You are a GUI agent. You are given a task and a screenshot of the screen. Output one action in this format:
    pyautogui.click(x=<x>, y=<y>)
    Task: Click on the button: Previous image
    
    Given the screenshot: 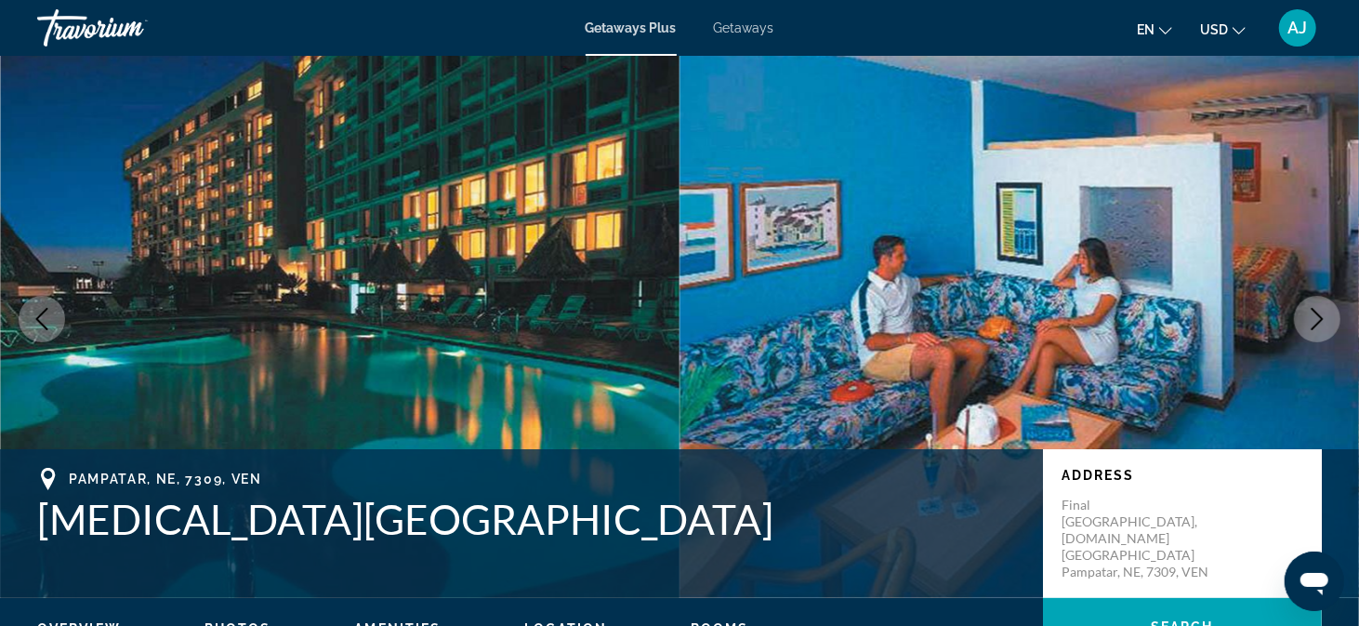 What is the action you would take?
    pyautogui.click(x=42, y=319)
    